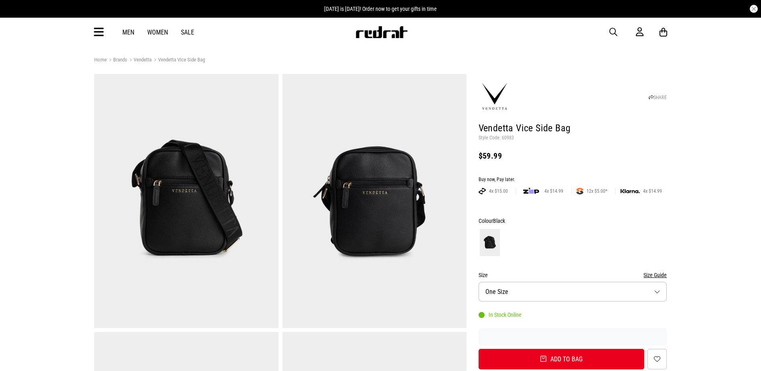  Describe the element at coordinates (580, 191) in the screenshot. I see `img: SPLITPAY` at that location.